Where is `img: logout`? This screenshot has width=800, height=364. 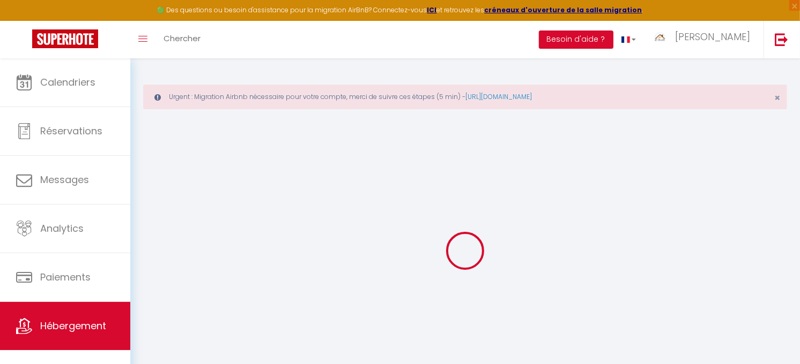 img: logout is located at coordinates (781, 39).